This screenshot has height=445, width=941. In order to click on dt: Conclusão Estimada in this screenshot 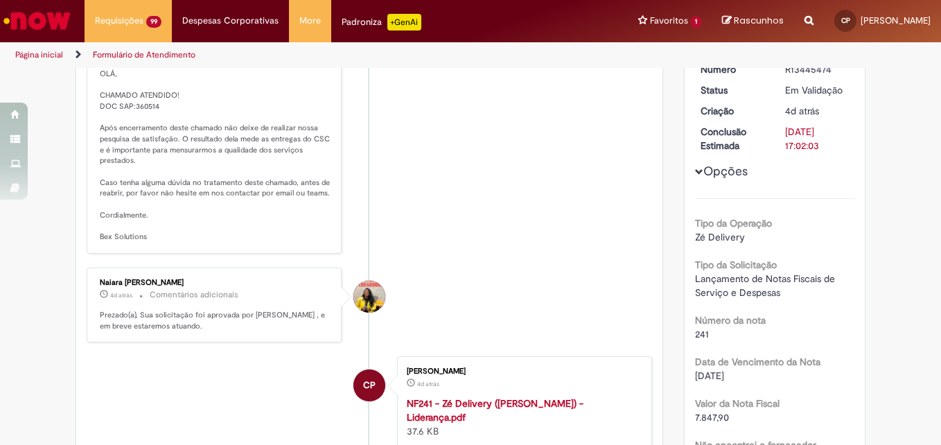, I will do `click(732, 139)`.